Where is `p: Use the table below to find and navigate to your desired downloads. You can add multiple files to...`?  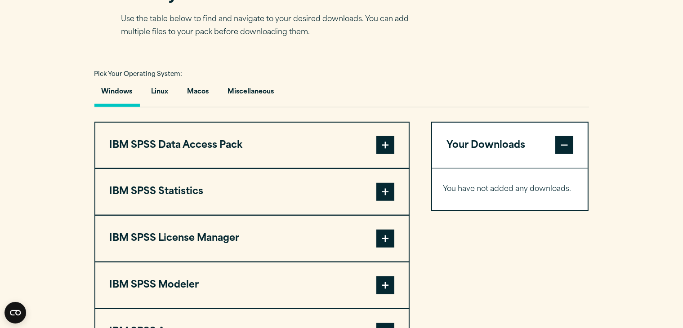
p: Use the table below to find and navigate to your desired downloads. You can add multiple files to... is located at coordinates (272, 26).